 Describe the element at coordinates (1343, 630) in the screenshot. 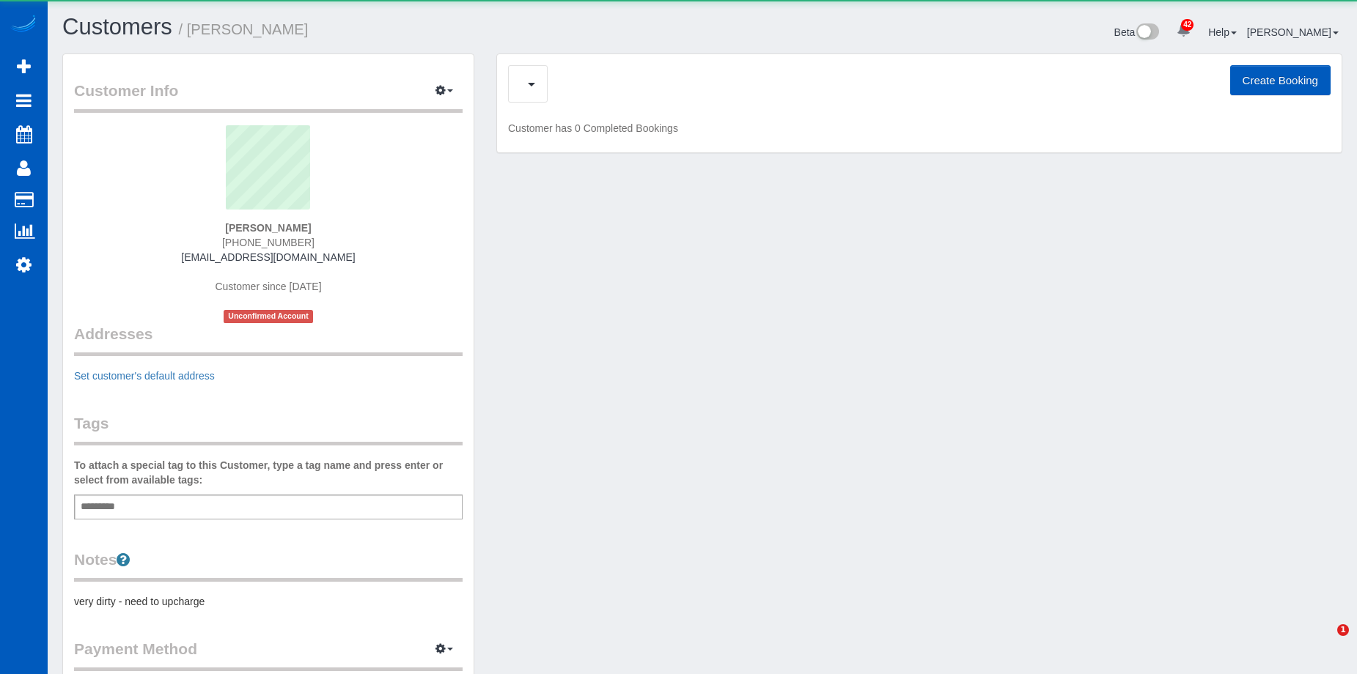

I see `span: 1` at that location.